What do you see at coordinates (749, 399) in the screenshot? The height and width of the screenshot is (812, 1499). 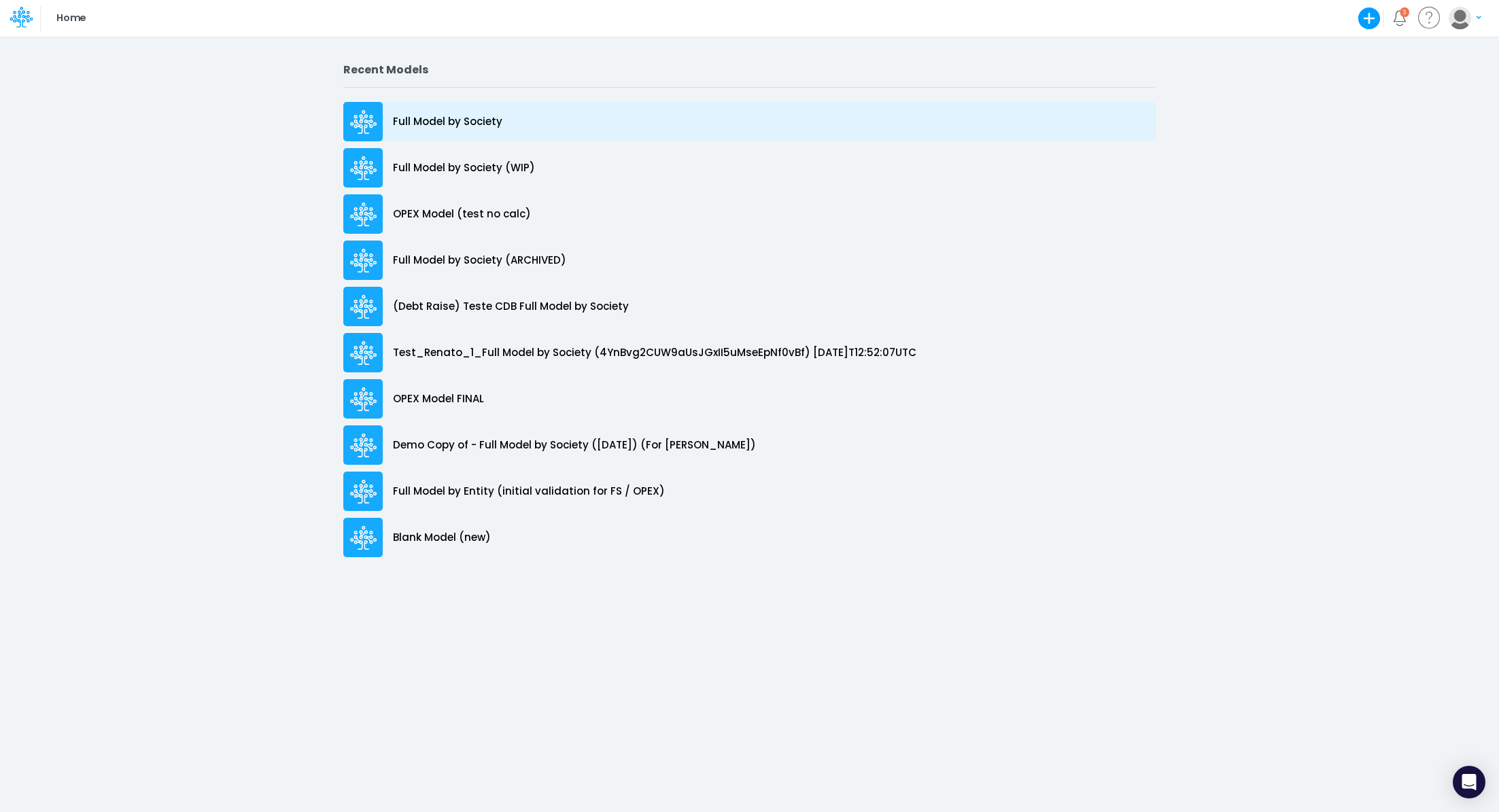 I see `a: OPEX Model FINAL` at bounding box center [749, 399].